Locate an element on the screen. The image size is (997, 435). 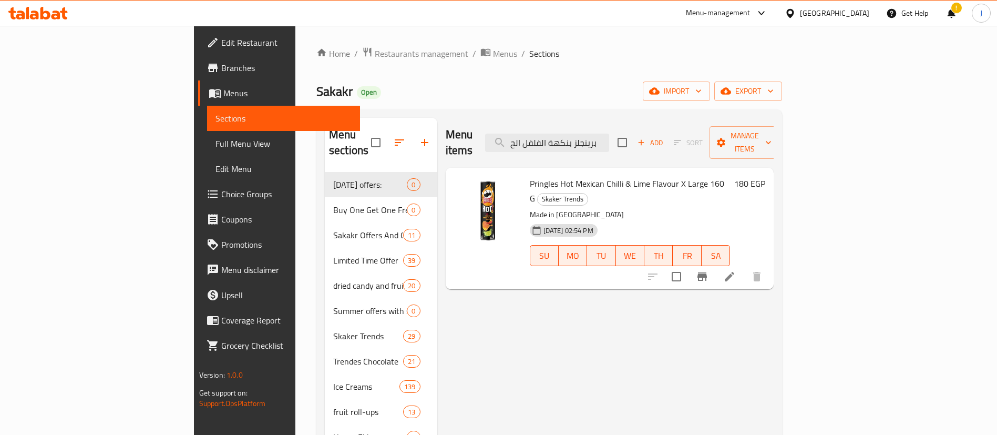
button: FR is located at coordinates (687, 255).